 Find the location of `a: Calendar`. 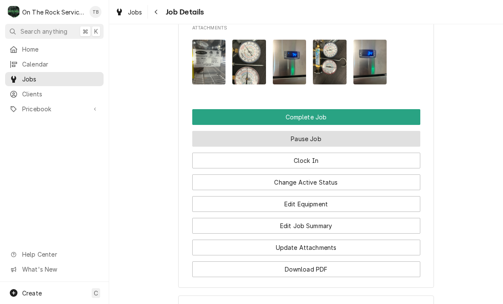

a: Calendar is located at coordinates (54, 64).